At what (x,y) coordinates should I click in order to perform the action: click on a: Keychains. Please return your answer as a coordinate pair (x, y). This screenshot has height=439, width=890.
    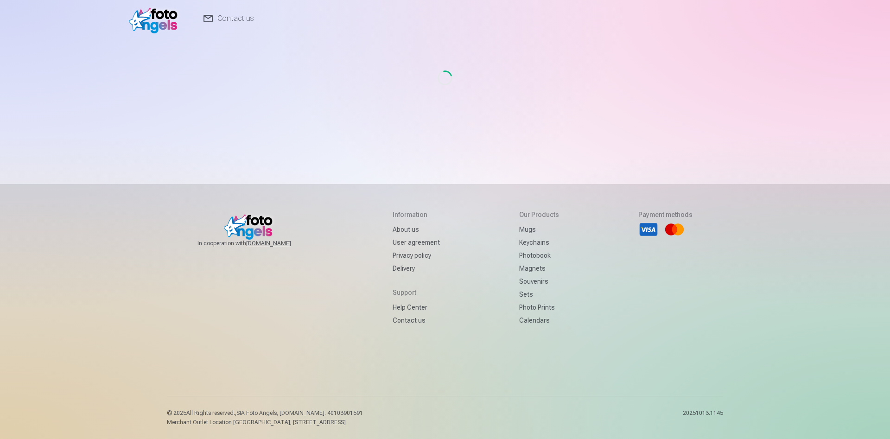
    Looking at the image, I should click on (539, 242).